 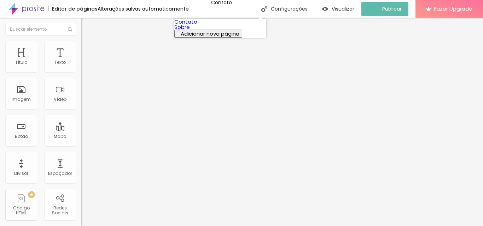 I want to click on a: Contato, so click(x=185, y=22).